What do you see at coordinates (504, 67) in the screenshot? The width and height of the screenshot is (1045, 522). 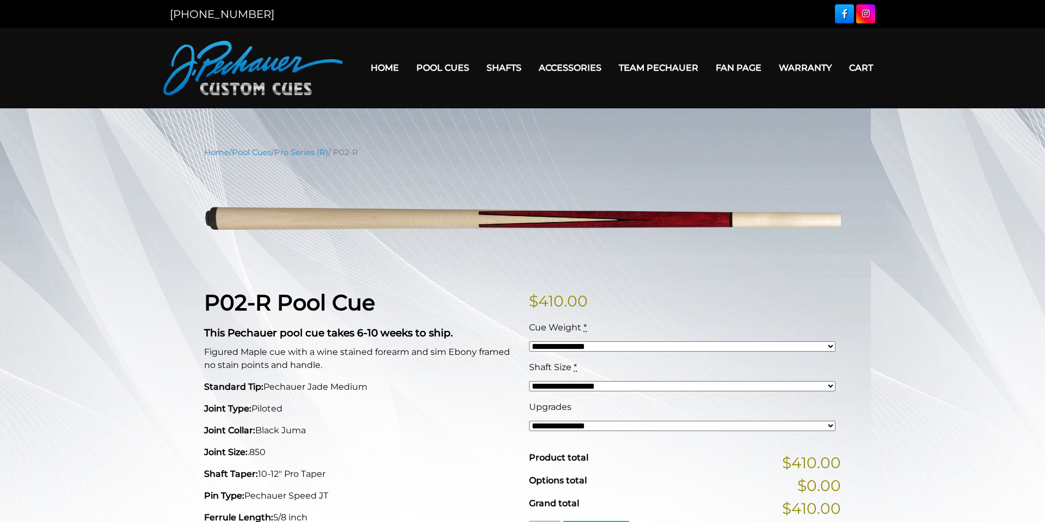 I see `a: Shafts` at bounding box center [504, 67].